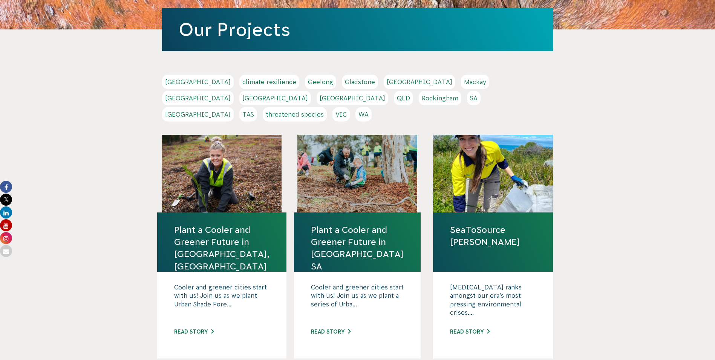 Image resolution: width=715 pixels, height=360 pixels. Describe the element at coordinates (341, 114) in the screenshot. I see `a: VIC` at that location.